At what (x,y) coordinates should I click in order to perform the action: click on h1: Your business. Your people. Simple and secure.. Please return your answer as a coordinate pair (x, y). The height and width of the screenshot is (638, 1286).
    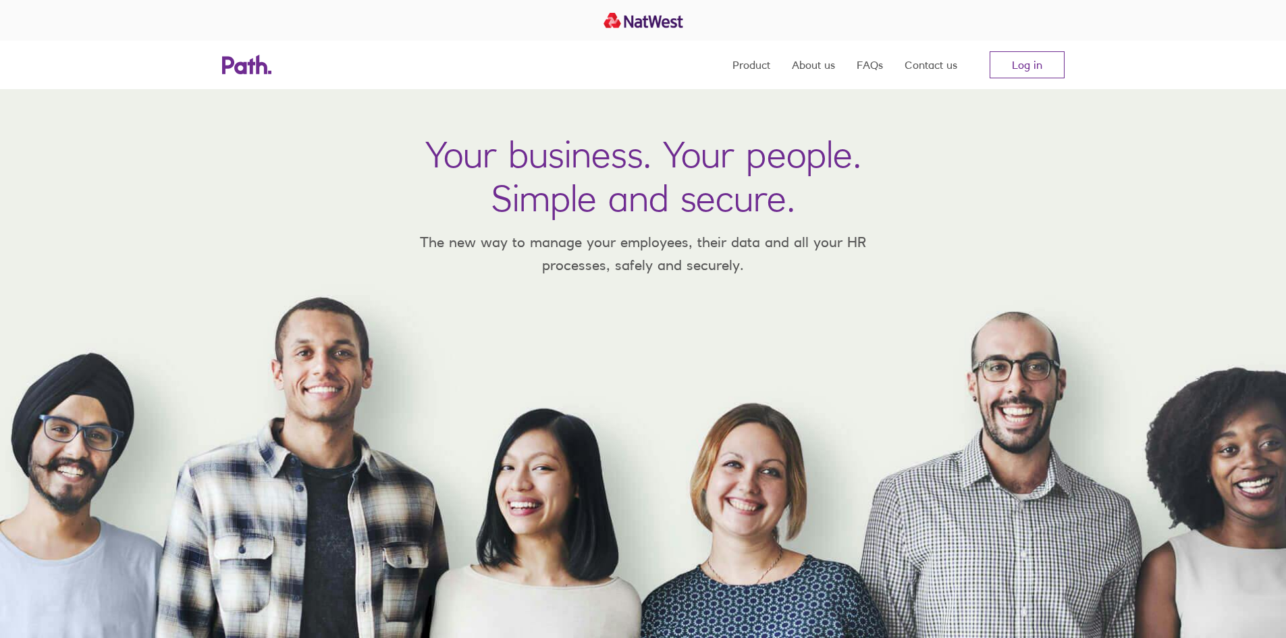
    Looking at the image, I should click on (643, 176).